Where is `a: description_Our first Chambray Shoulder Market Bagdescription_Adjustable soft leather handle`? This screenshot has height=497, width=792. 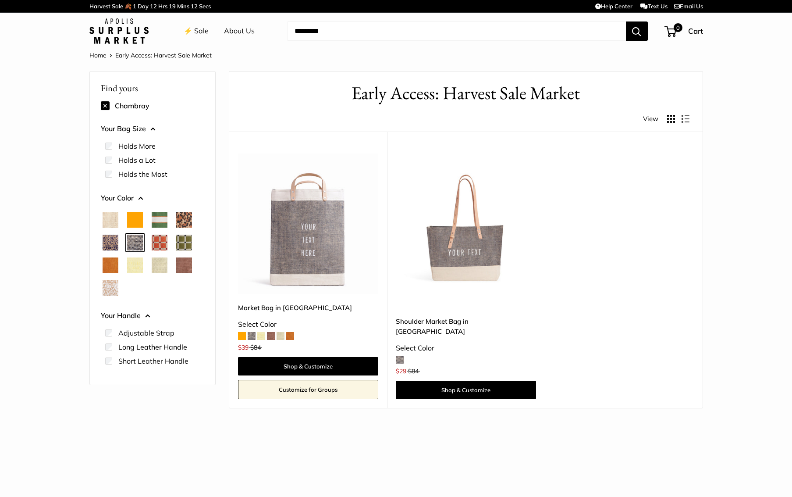 a: description_Our first Chambray Shoulder Market Bagdescription_Adjustable soft leather handle is located at coordinates (466, 224).